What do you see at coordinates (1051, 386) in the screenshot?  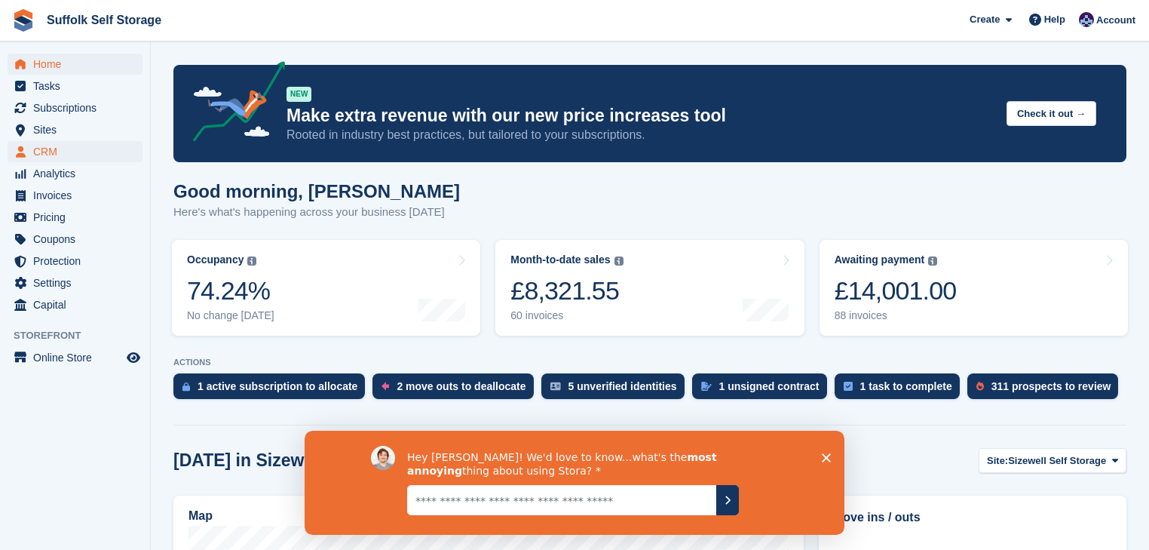 I see `div: 311 prospects to review` at bounding box center [1051, 386].